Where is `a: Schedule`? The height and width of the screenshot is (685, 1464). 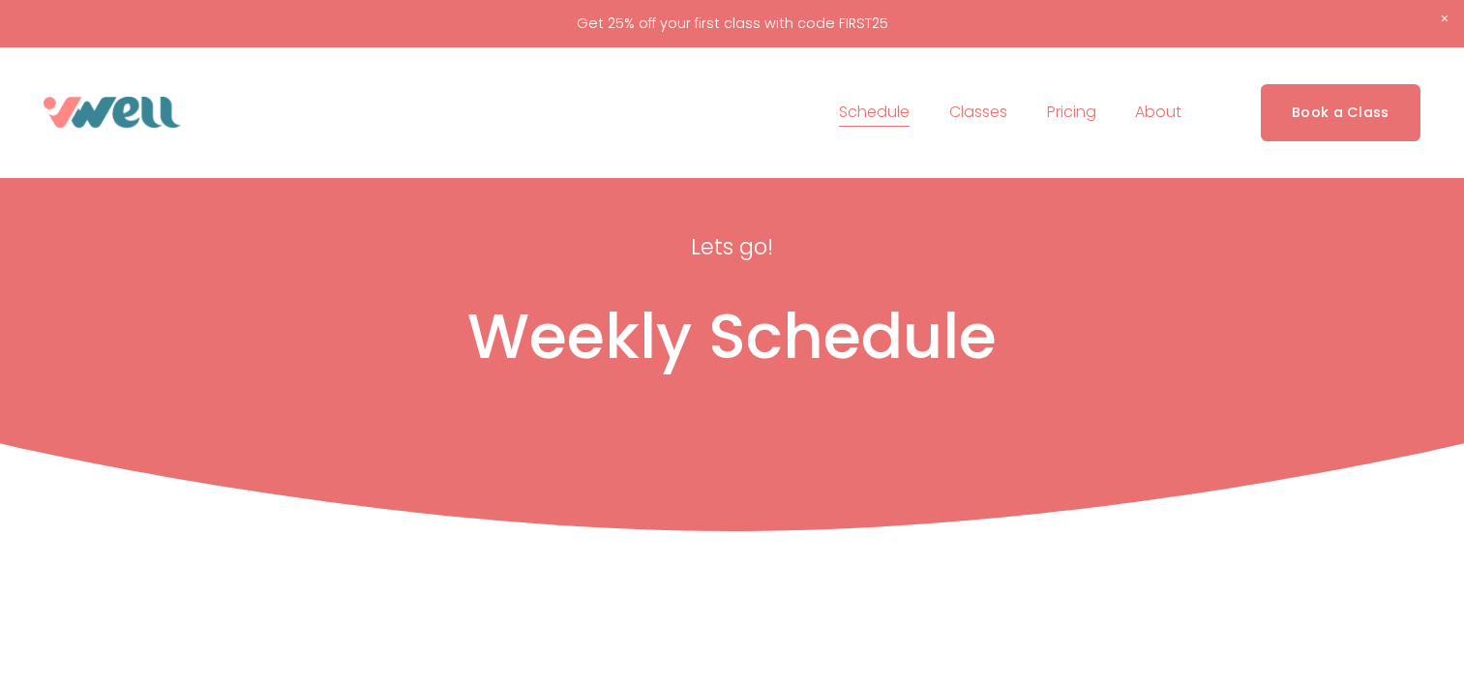 a: Schedule is located at coordinates (874, 112).